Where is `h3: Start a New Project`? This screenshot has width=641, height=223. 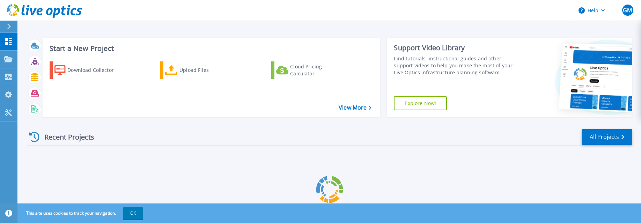
h3: Start a New Project is located at coordinates (210, 49).